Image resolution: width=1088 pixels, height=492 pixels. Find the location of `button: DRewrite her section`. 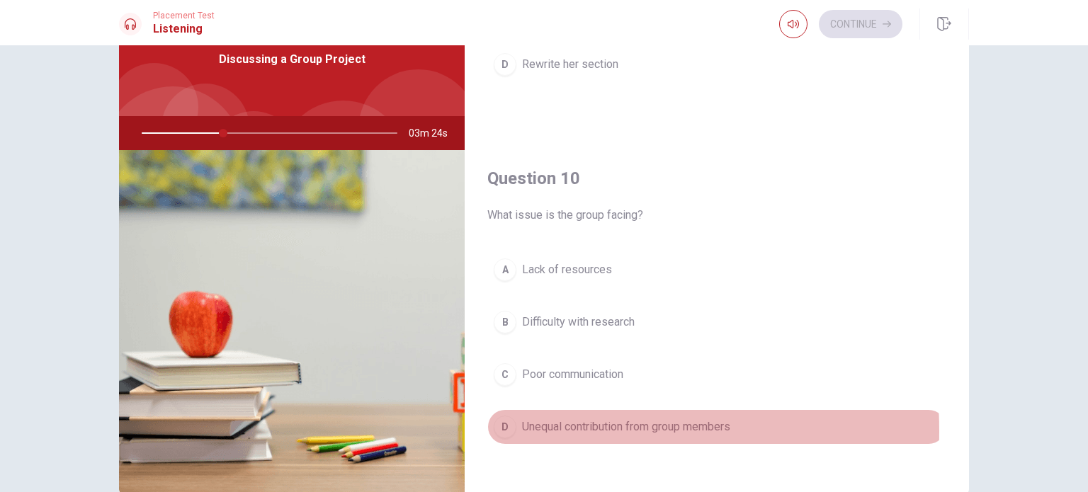

button: DRewrite her section is located at coordinates (717, 64).